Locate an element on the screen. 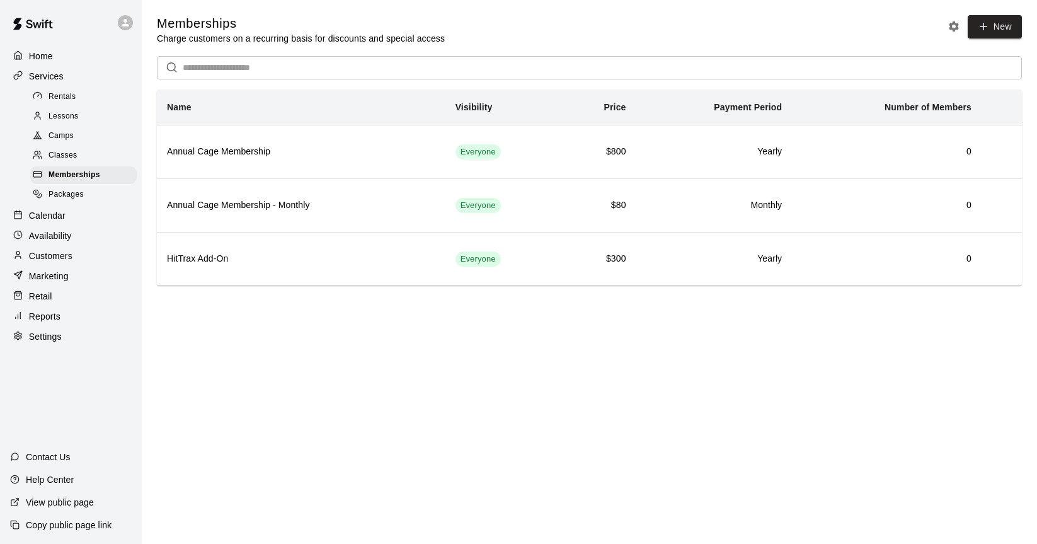 The height and width of the screenshot is (544, 1037). div: Rentals is located at coordinates (83, 97).